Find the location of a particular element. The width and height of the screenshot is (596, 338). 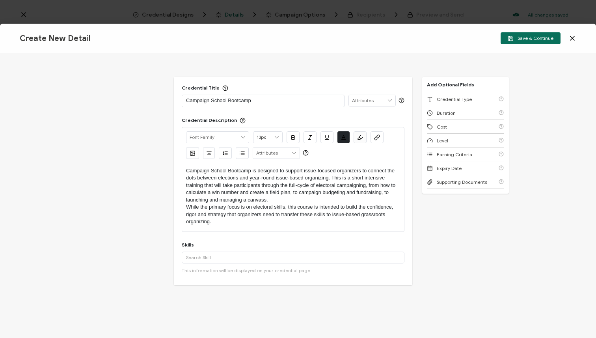

span: Expiry Date is located at coordinates (449, 168).